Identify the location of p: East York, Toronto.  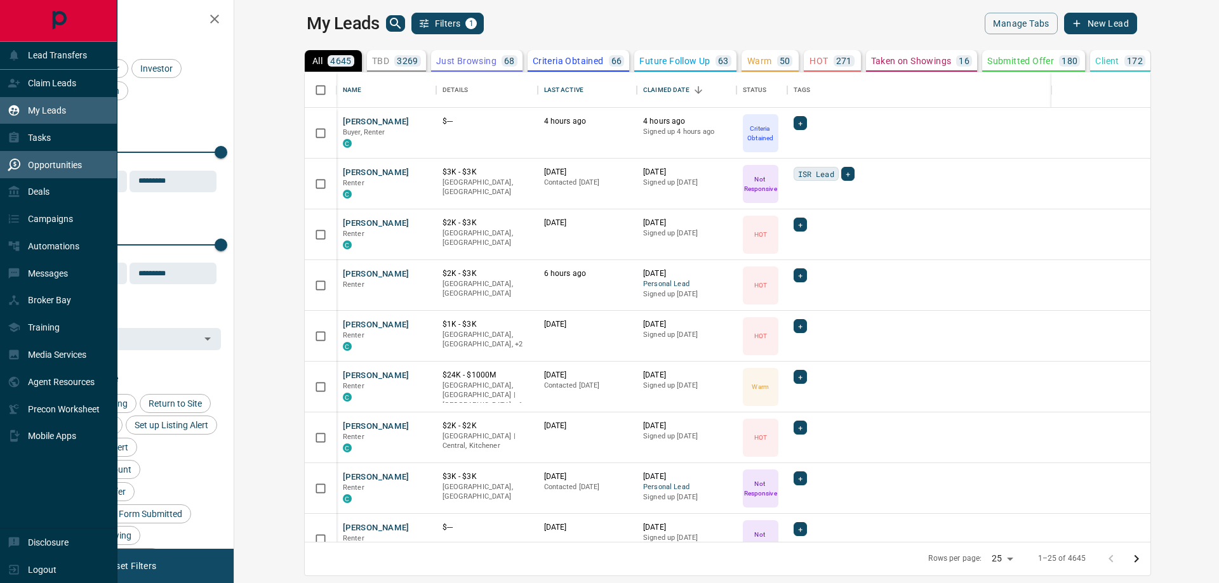
(487, 340).